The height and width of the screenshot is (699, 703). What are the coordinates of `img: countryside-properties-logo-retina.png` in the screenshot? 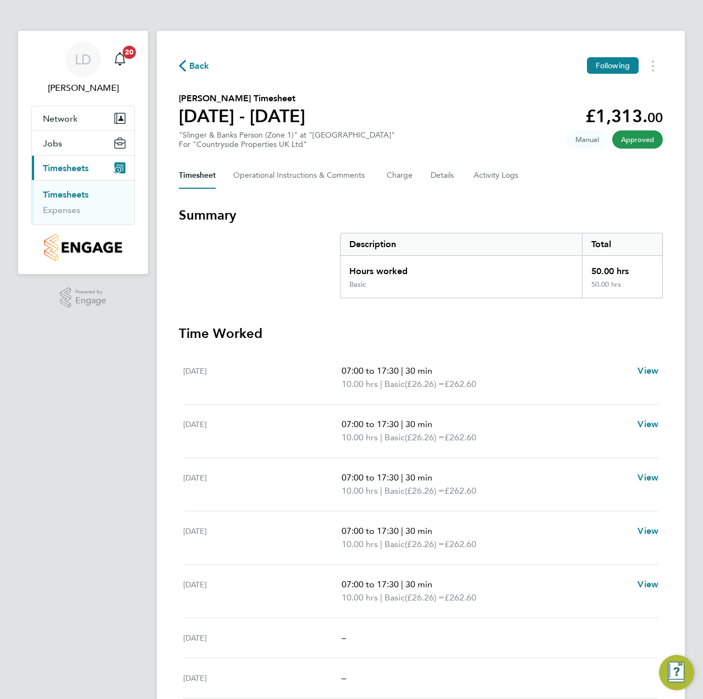 It's located at (83, 247).